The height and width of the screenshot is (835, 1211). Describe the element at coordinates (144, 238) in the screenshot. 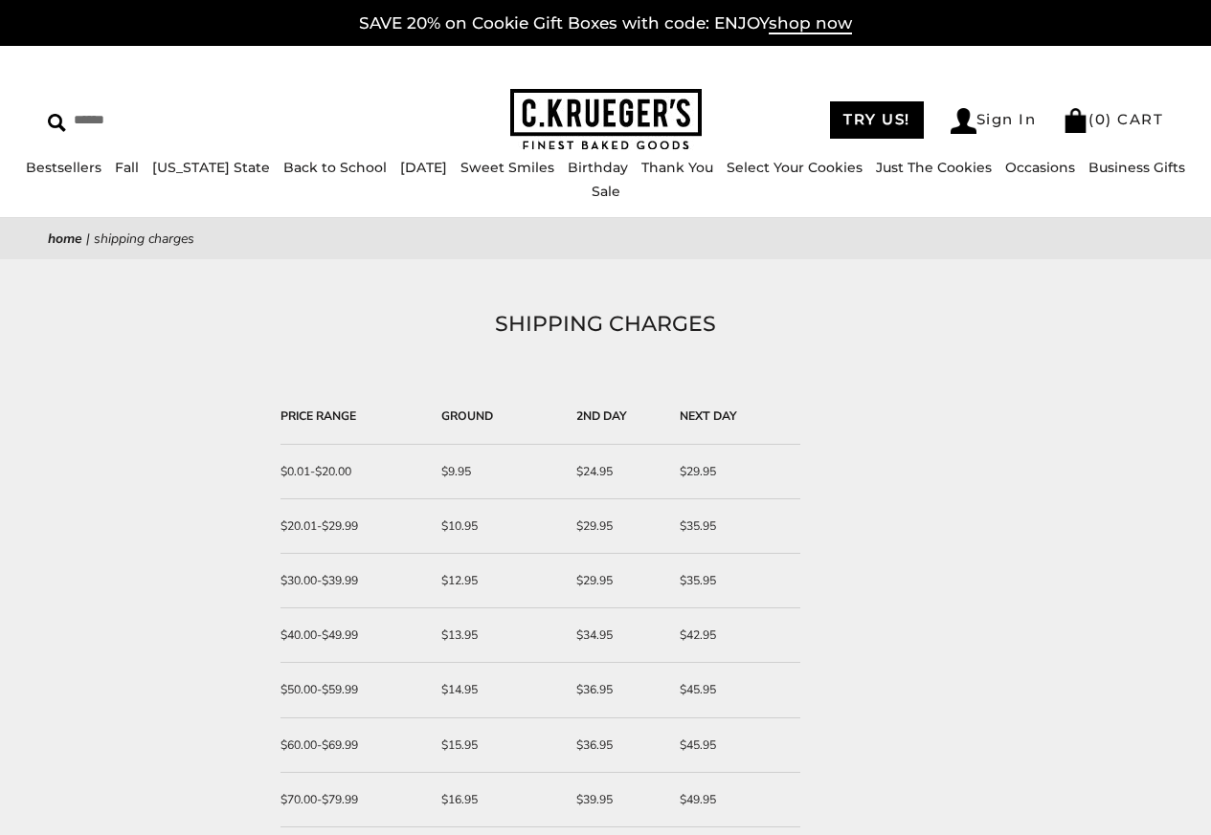

I see `span: SHIPPING CHARGES` at that location.